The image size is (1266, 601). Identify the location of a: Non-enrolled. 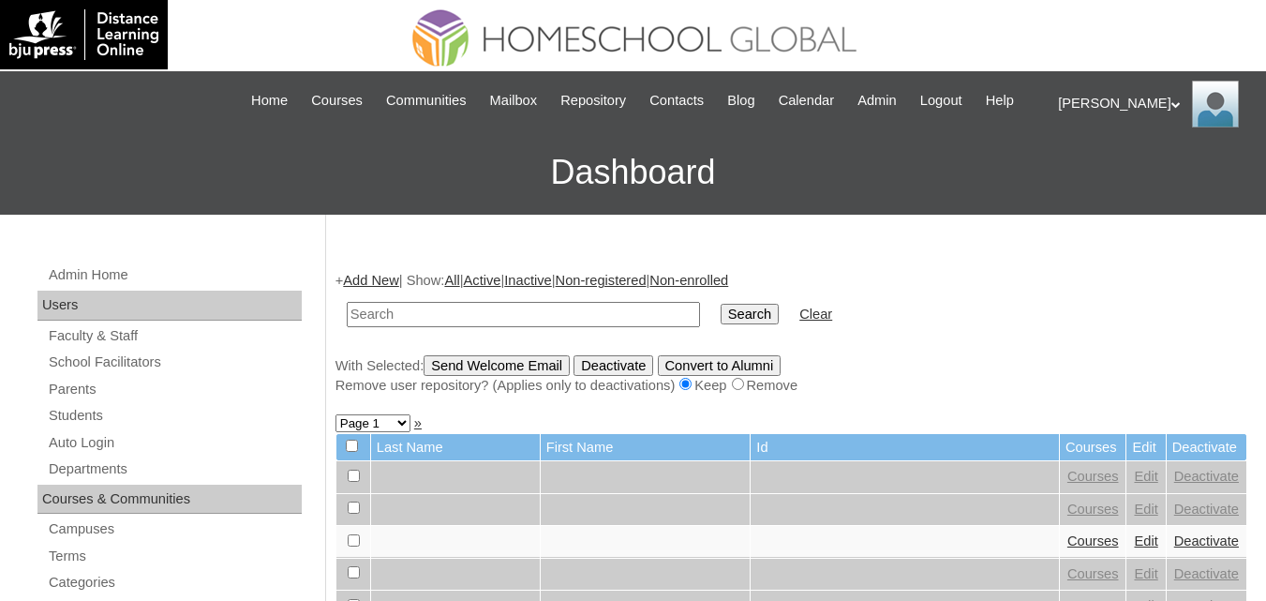
(689, 280).